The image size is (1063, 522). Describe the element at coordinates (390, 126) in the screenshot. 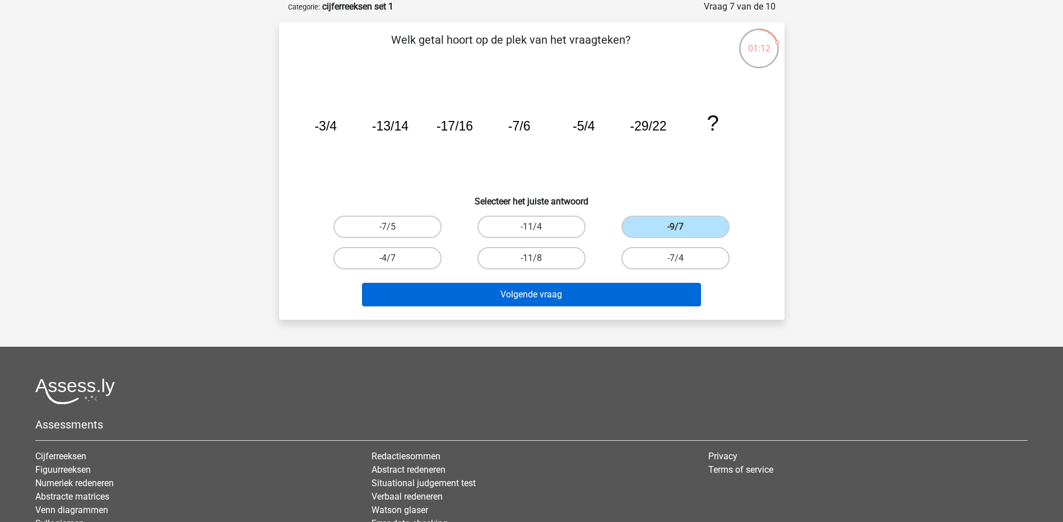

I see `tspan: -13/14` at that location.